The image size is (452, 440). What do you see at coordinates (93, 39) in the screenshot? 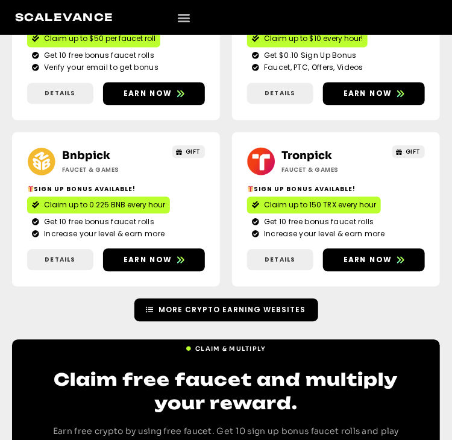
I see `a: Claim up to $50 per faucet roll` at bounding box center [93, 39].